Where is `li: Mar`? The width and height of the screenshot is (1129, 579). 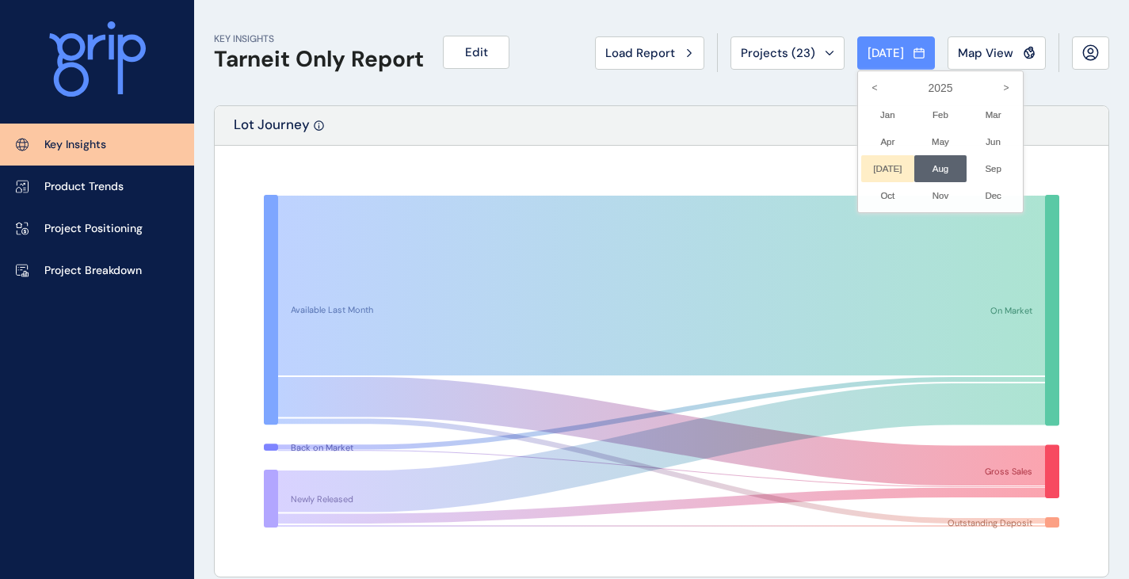 li: Mar is located at coordinates (993, 115).